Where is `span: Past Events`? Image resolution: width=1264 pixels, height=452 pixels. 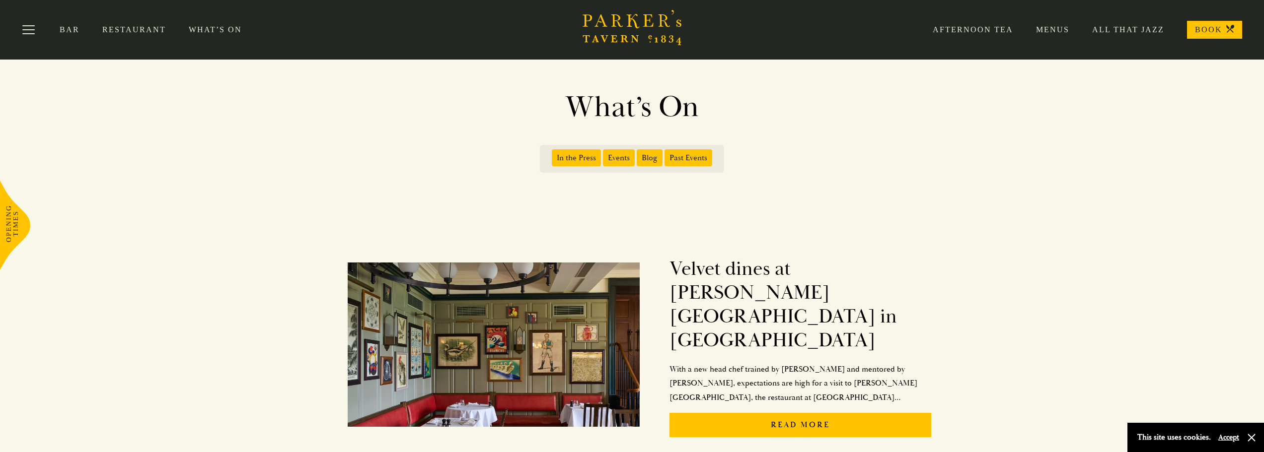
span: Past Events is located at coordinates (688, 158).